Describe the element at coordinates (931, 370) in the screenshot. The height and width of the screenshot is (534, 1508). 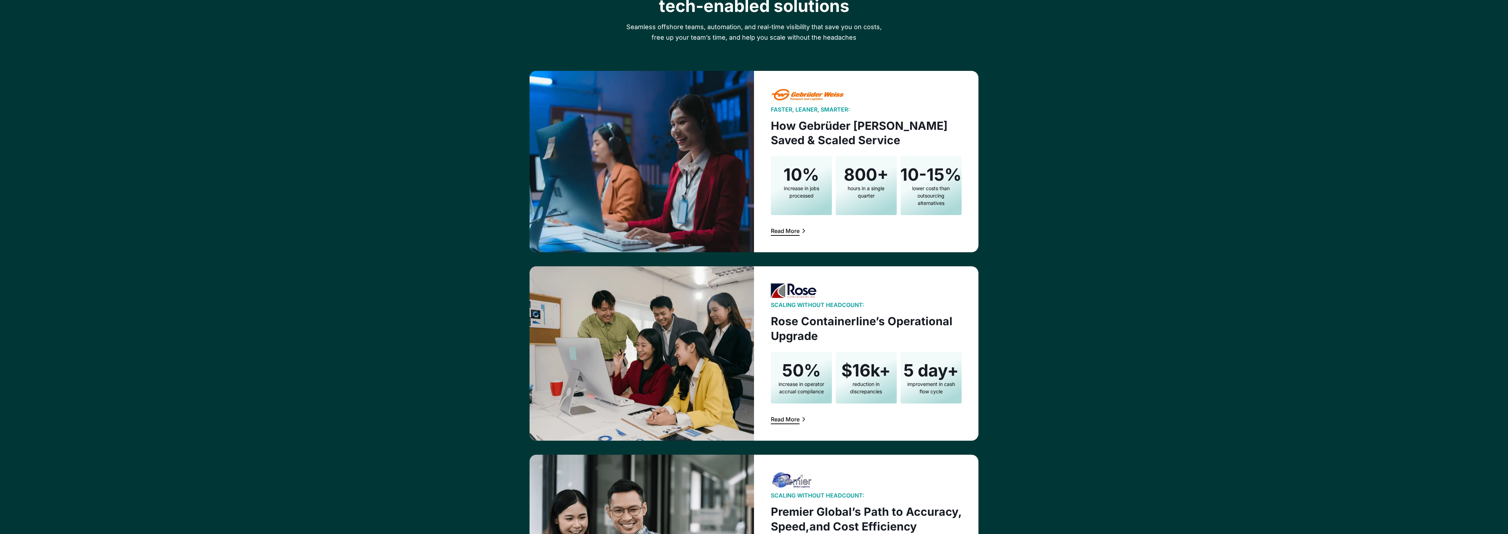
I see `h4: 5 day+` at that location.